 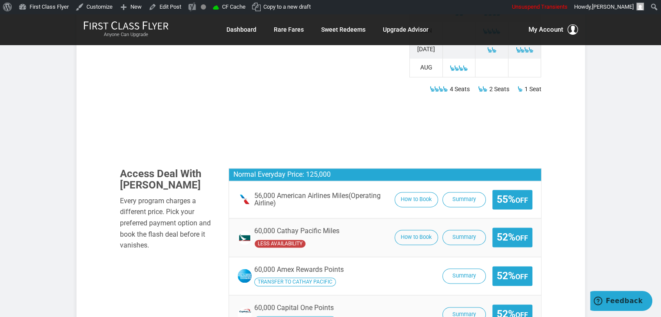 What do you see at coordinates (317, 199) in the screenshot?
I see `span: (Operating Airline)` at bounding box center [317, 199].